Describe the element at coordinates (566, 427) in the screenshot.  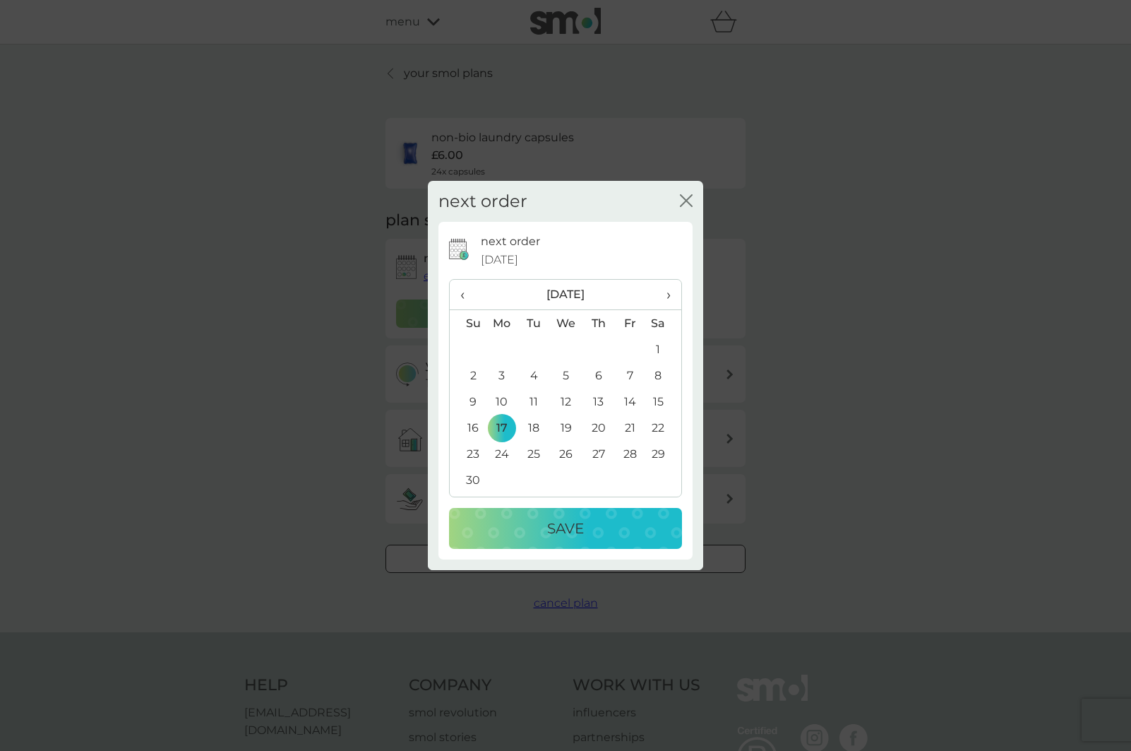
I see `td: 19` at that location.